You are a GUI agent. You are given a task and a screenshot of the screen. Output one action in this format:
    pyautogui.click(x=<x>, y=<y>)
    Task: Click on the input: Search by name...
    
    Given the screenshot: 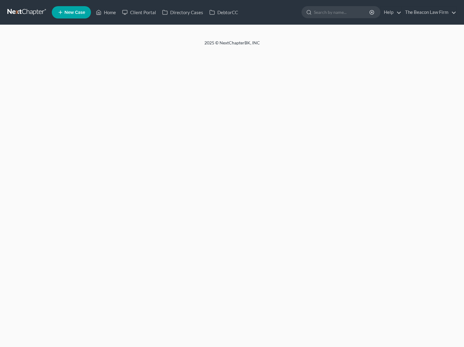 What is the action you would take?
    pyautogui.click(x=342, y=12)
    